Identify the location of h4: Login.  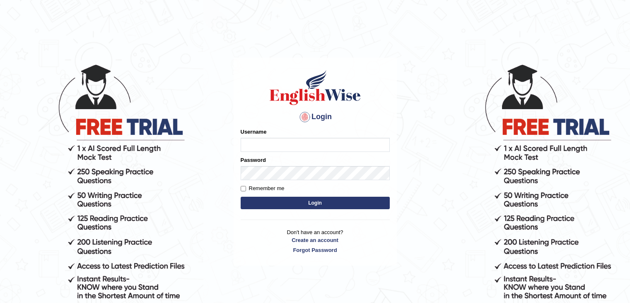
(315, 117).